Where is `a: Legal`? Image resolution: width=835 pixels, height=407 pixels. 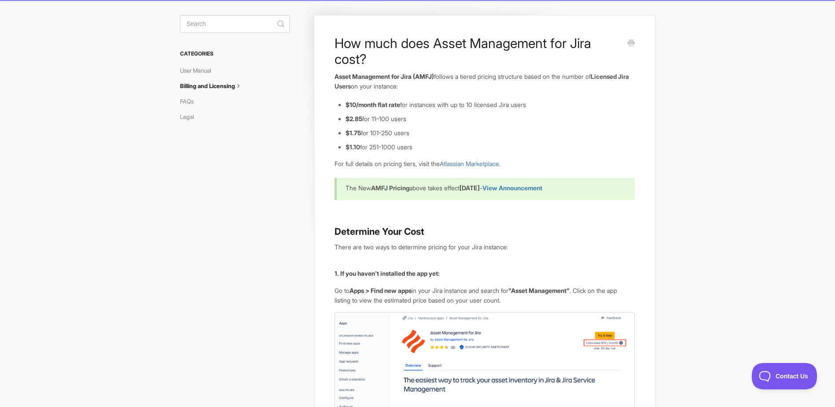 a: Legal is located at coordinates (190, 117).